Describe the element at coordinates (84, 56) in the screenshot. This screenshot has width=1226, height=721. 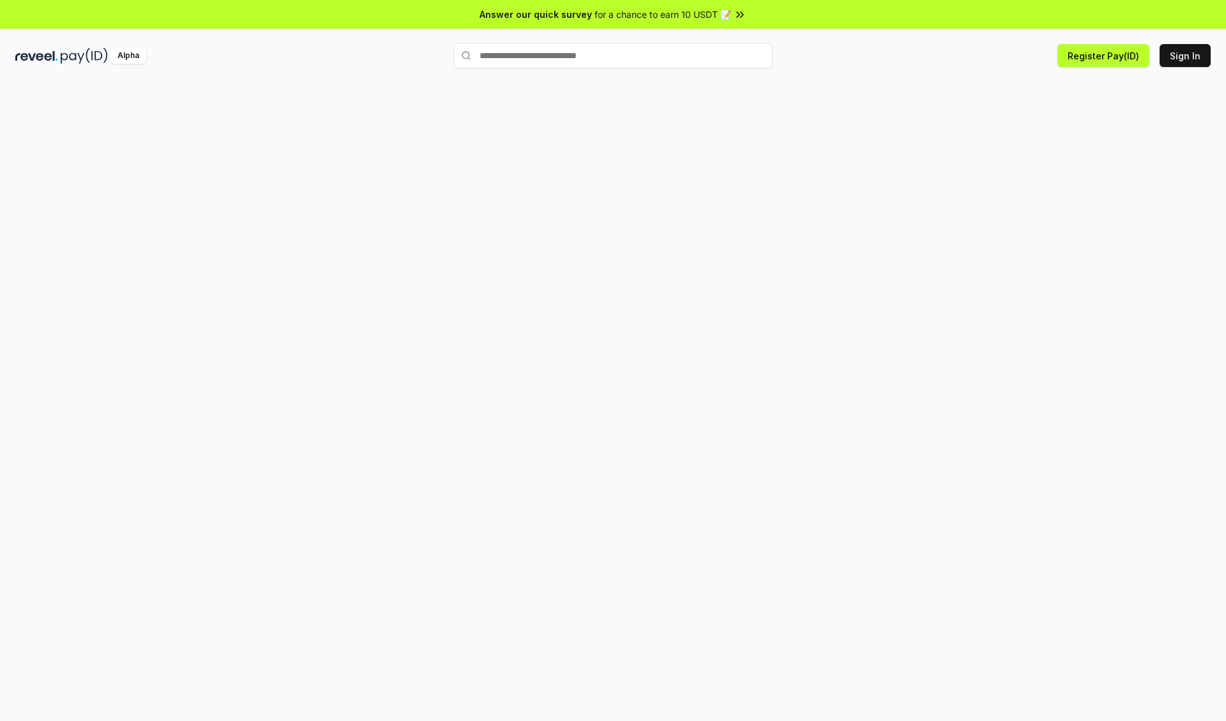
I see `img: pay_id` at that location.